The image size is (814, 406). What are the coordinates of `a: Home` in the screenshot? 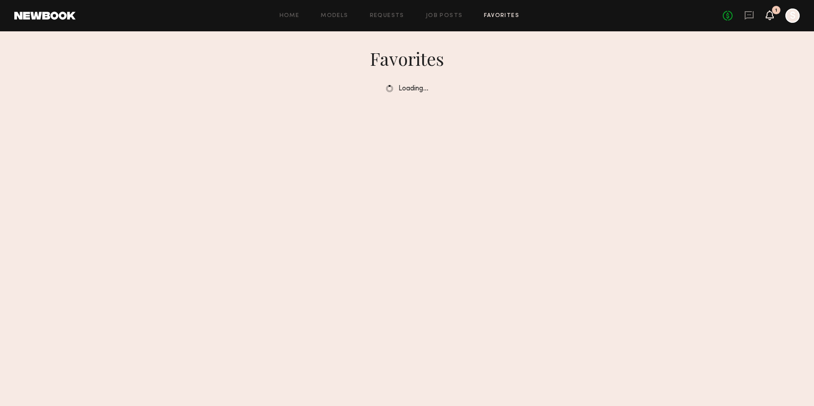 It's located at (289, 16).